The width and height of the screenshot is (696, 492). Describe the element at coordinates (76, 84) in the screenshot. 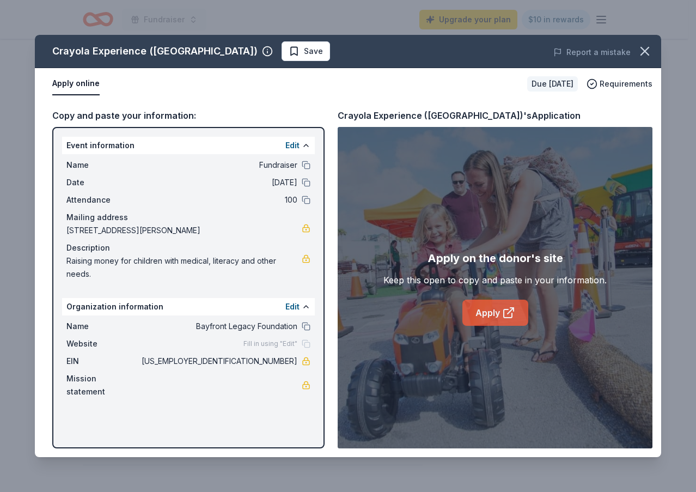

I see `button: Apply online` at that location.